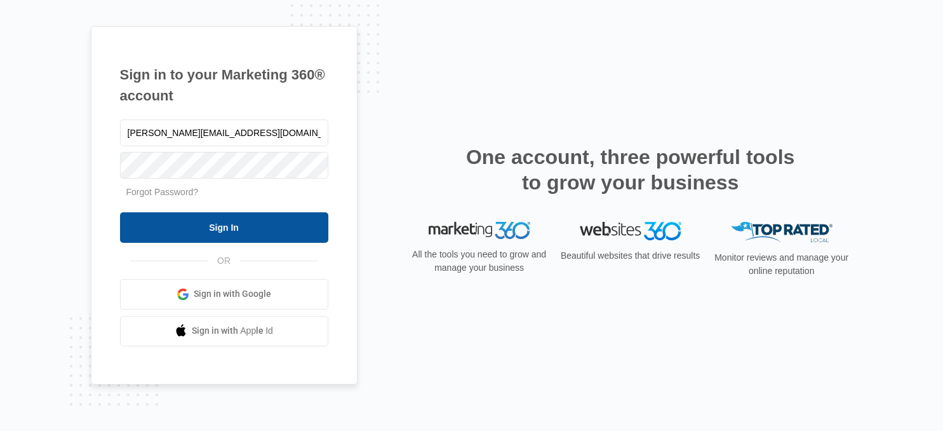  Describe the element at coordinates (224, 260) in the screenshot. I see `span: OR` at that location.